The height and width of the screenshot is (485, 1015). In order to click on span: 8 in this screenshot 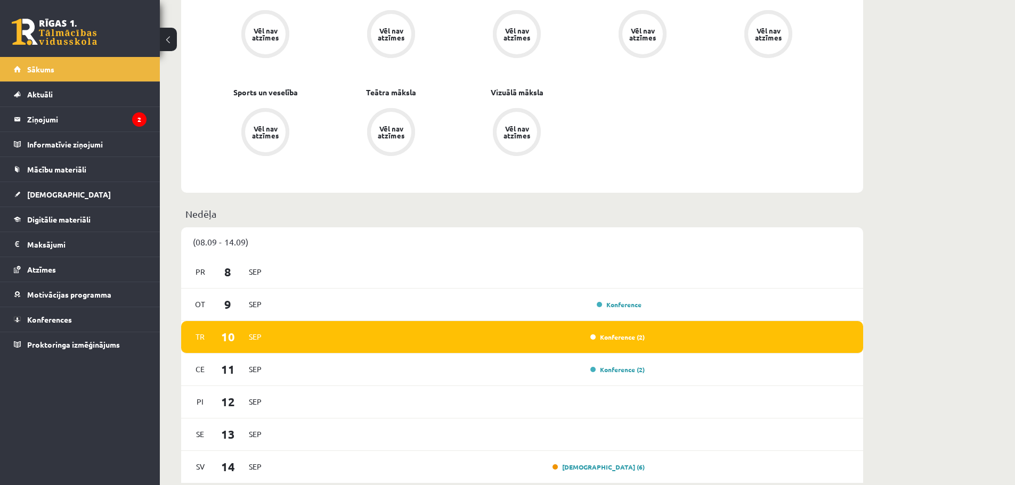, I will do `click(228, 272)`.